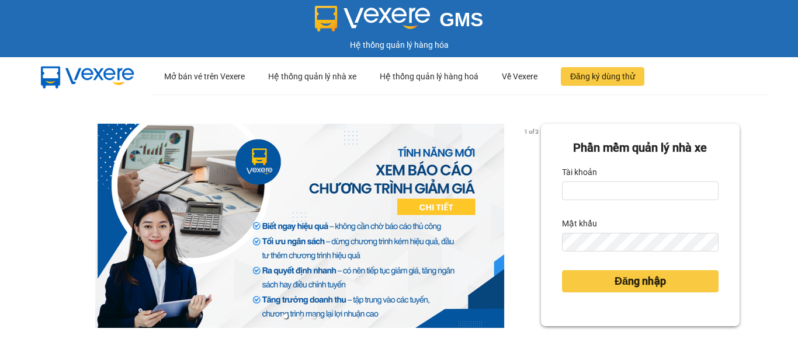 The width and height of the screenshot is (798, 360). What do you see at coordinates (312, 76) in the screenshot?
I see `div: Hệ thống quản lý nhà xe` at bounding box center [312, 76].